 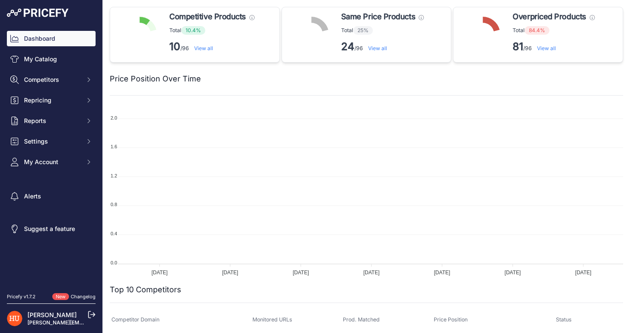 What do you see at coordinates (114, 176) in the screenshot?
I see `tspan: 1.2` at bounding box center [114, 176].